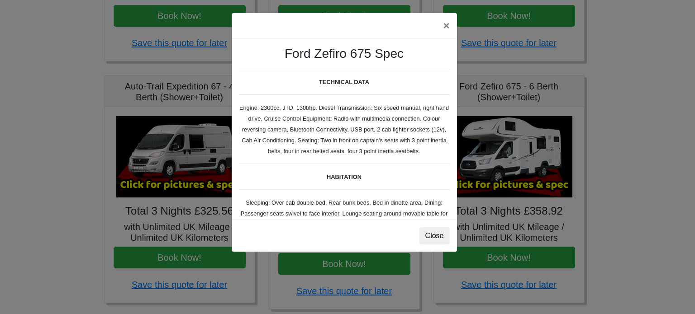 The width and height of the screenshot is (695, 314). Describe the element at coordinates (344, 177) in the screenshot. I see `b: HABITATION` at that location.